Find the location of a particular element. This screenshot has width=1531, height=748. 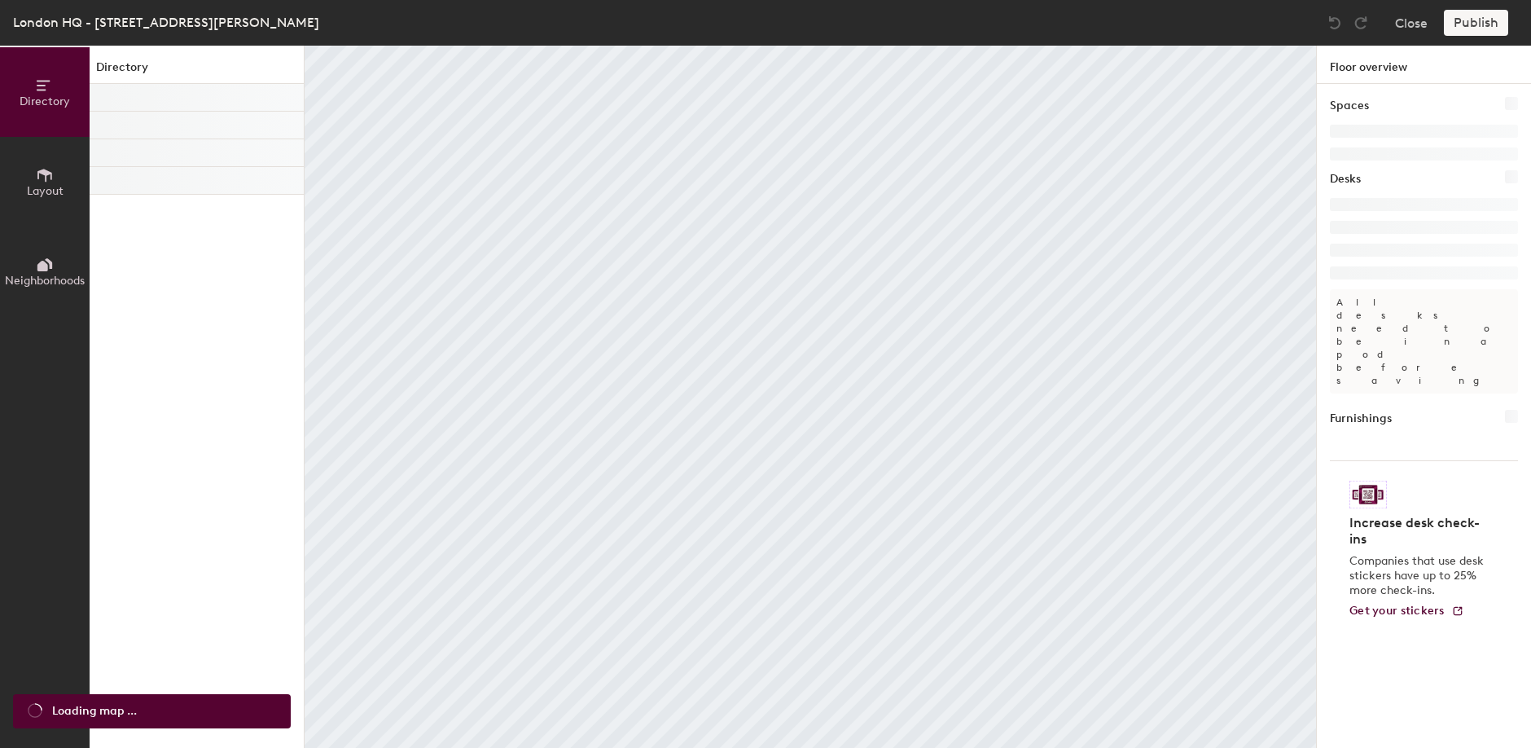

img: Undo is located at coordinates (1335, 23).